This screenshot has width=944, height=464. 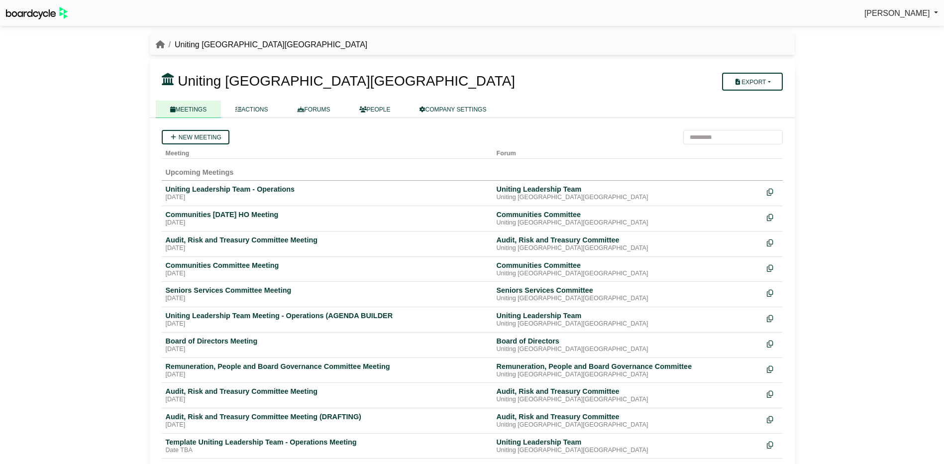 What do you see at coordinates (327, 446) in the screenshot?
I see `a: Template Uniting Leadership Team - Operations Meeting Date TBA` at bounding box center [327, 446].